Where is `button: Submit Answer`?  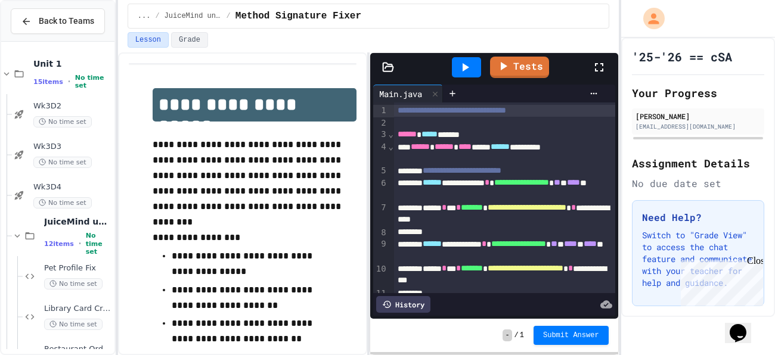 button: Submit Answer is located at coordinates (571, 335).